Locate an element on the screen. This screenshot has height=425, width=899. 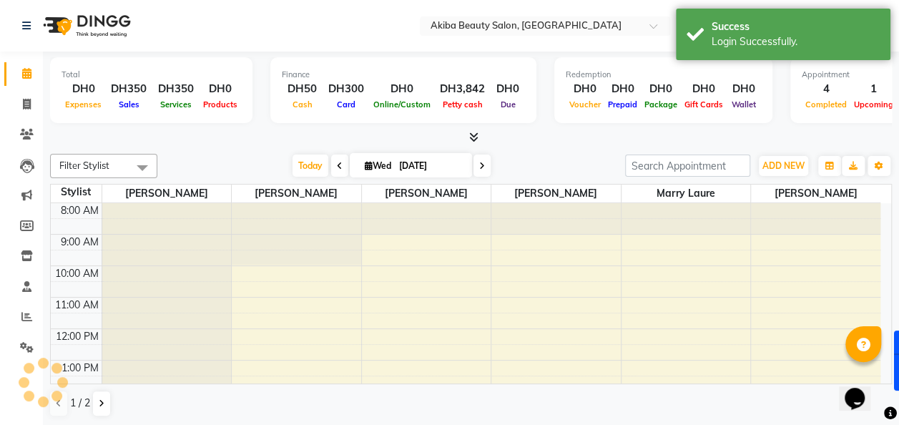
span: Gift Cards is located at coordinates (704, 104).